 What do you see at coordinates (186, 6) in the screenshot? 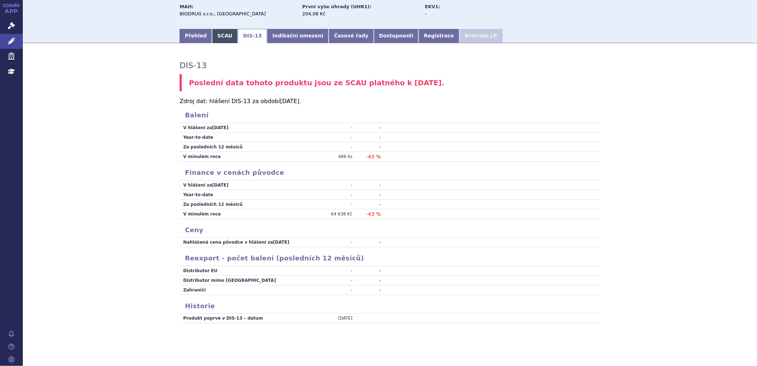
I see `strong: MAH:` at bounding box center [186, 6].